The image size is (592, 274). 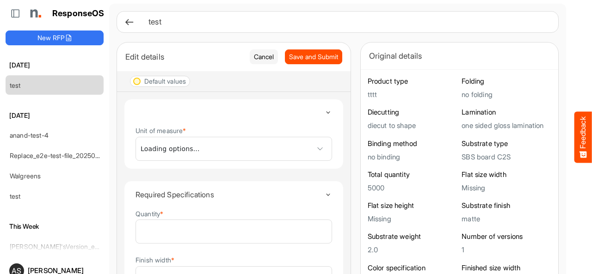 What do you see at coordinates (263, 57) in the screenshot?
I see `button: Cancel` at bounding box center [263, 57].